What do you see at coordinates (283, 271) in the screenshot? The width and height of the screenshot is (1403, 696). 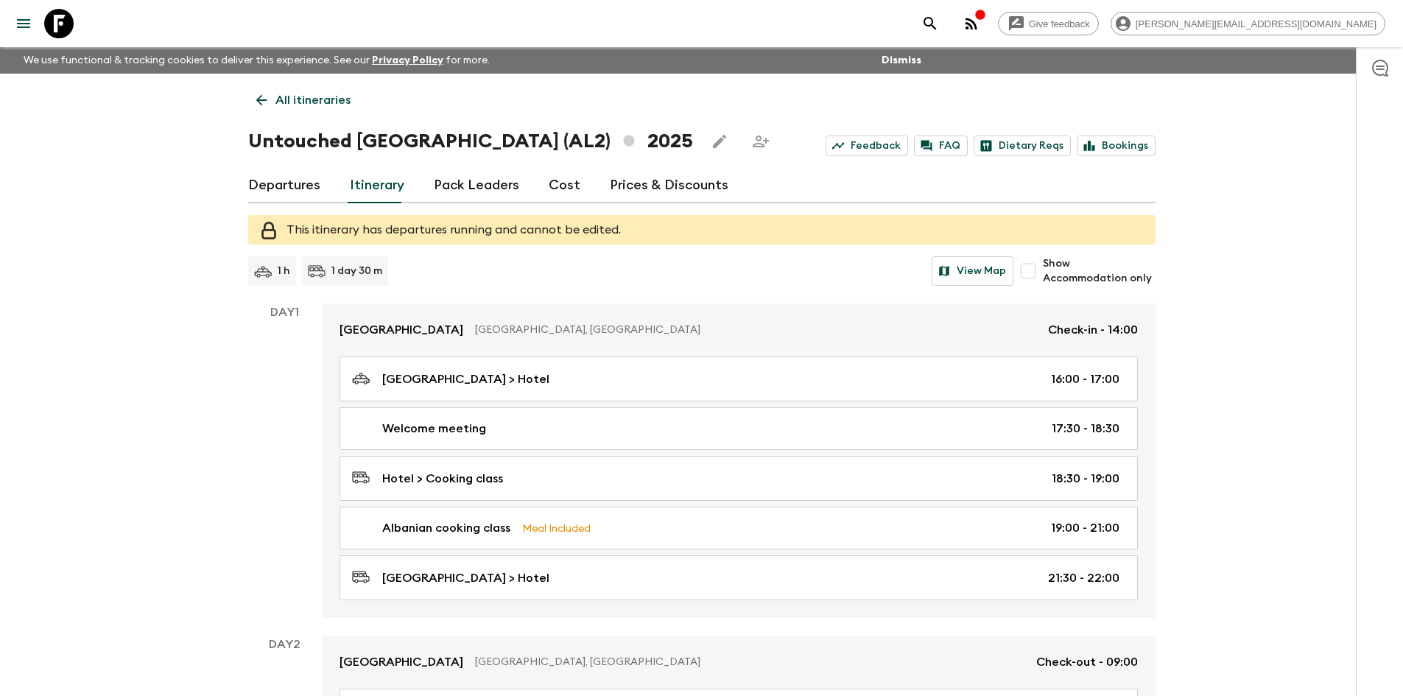 I see `p: 1 h` at bounding box center [283, 271].